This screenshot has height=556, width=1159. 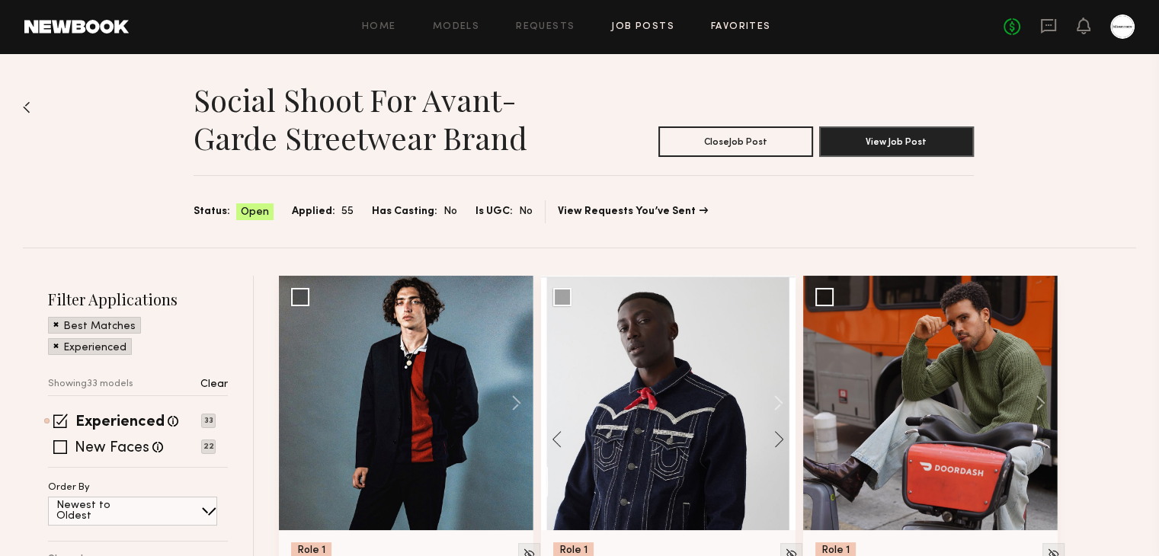 What do you see at coordinates (91, 384) in the screenshot?
I see `p: Showing 33 models` at bounding box center [91, 384].